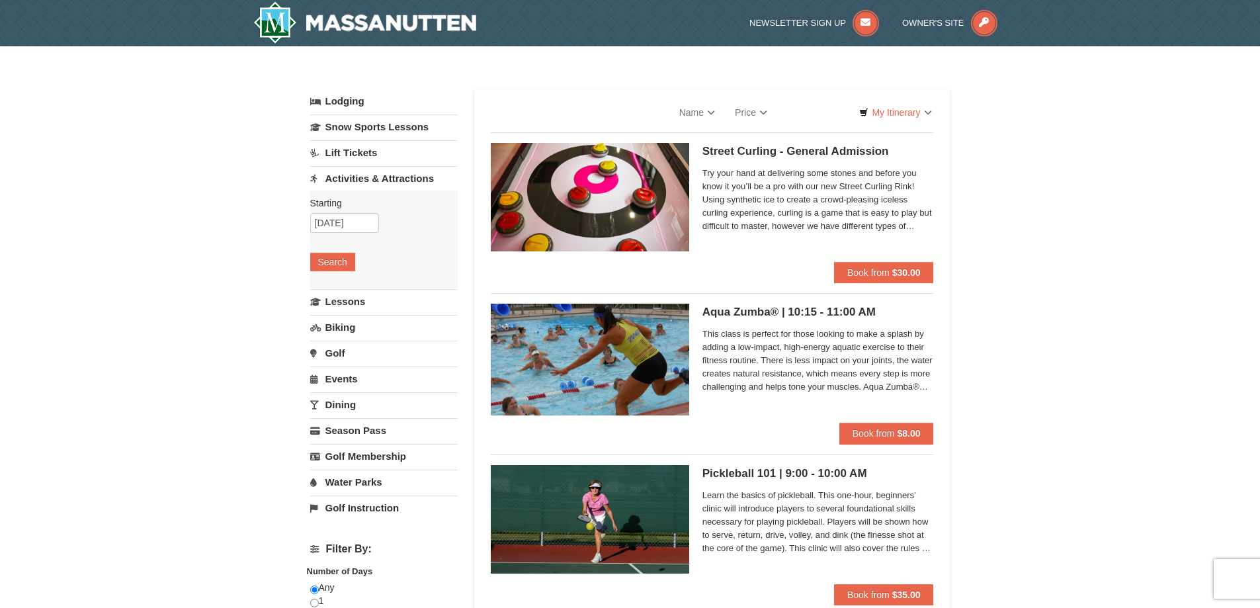 The image size is (1260, 608). What do you see at coordinates (384, 481) in the screenshot?
I see `a: Water Parks` at bounding box center [384, 481].